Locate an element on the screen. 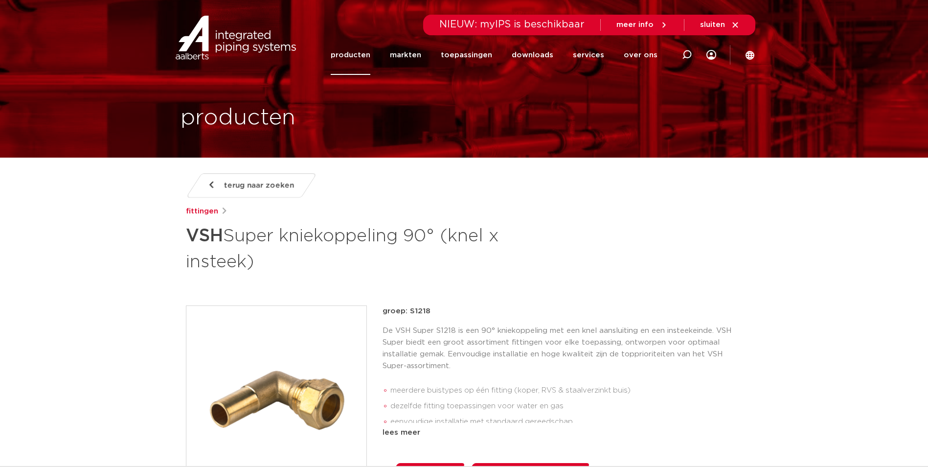  p: De VSH Super S1218 is een 90° kniekoppeling met een knel aansluiting en een insteekeinde. VSH Sup... is located at coordinates (563, 348).